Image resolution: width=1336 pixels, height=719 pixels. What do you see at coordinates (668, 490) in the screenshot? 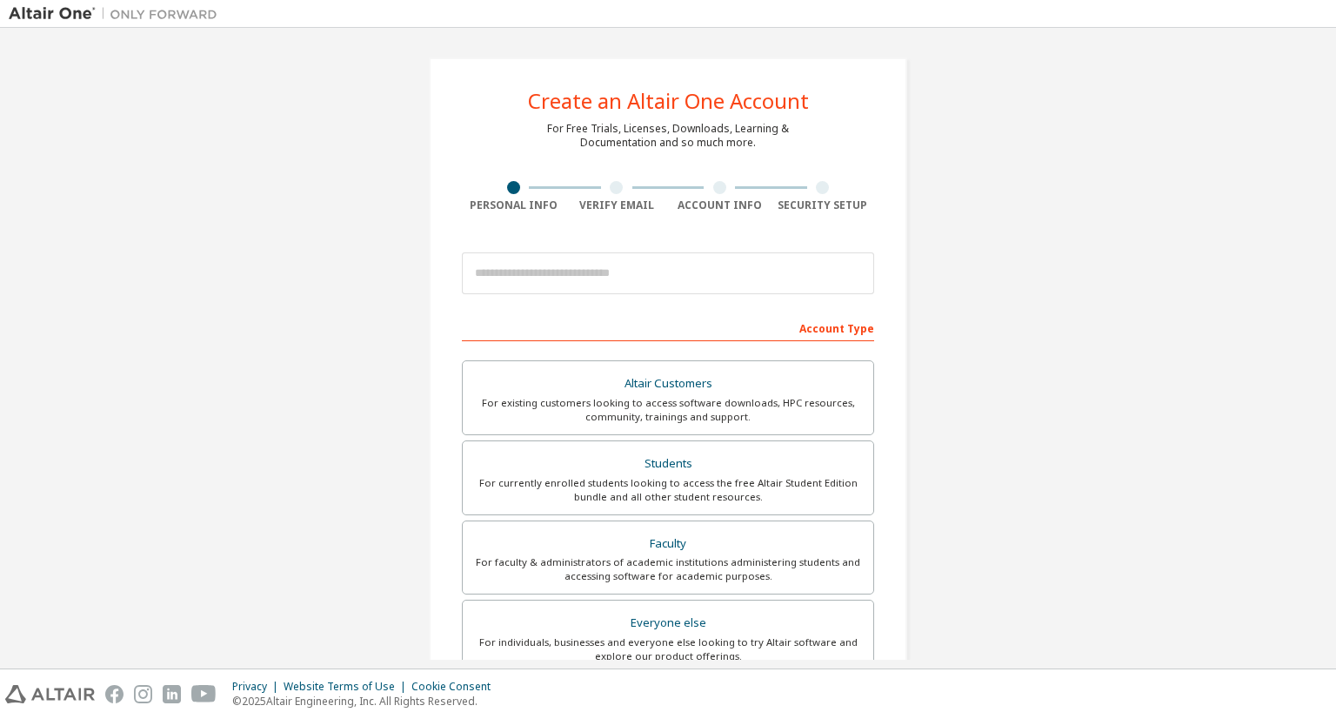
I see `div: For currently enrolled students looking to access the free Altair Student Edition bundle and all ...` at bounding box center [668, 490].